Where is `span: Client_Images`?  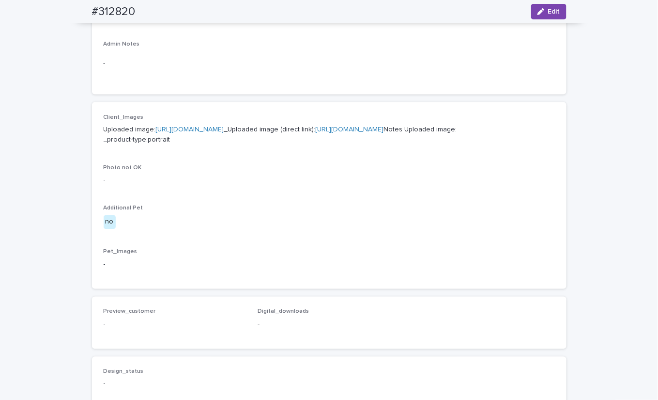
span: Client_Images is located at coordinates (124, 117).